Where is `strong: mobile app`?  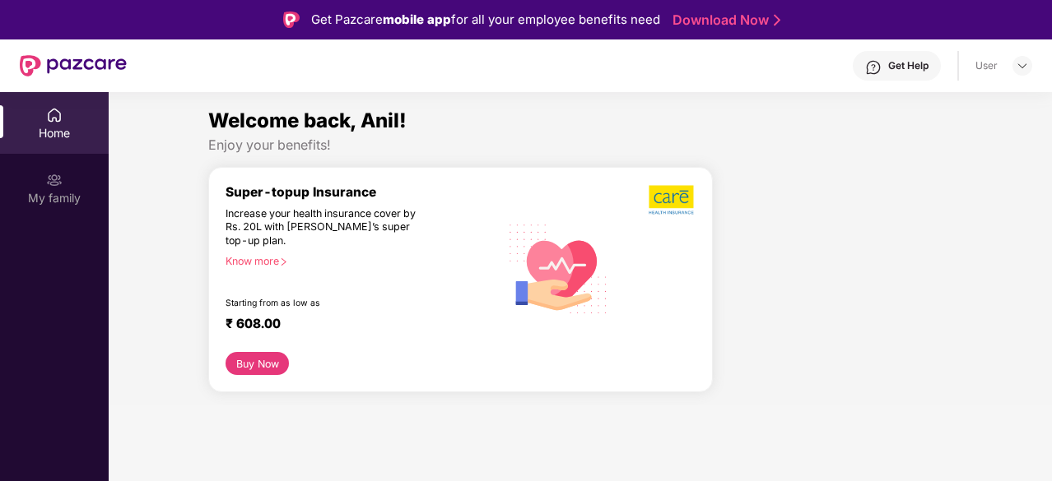
strong: mobile app is located at coordinates (416, 19).